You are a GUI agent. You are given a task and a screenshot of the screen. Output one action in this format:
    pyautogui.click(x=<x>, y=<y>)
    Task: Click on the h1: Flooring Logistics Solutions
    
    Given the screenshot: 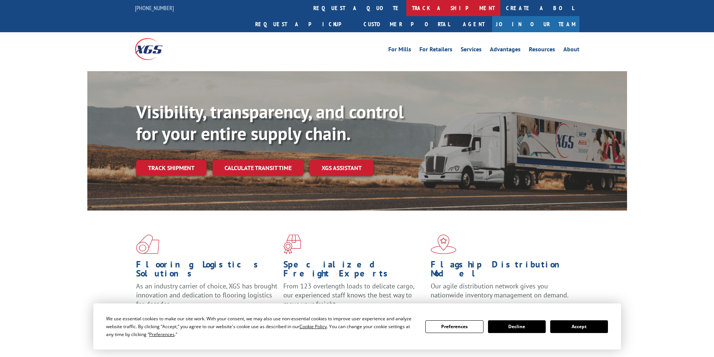 What is the action you would take?
    pyautogui.click(x=207, y=271)
    